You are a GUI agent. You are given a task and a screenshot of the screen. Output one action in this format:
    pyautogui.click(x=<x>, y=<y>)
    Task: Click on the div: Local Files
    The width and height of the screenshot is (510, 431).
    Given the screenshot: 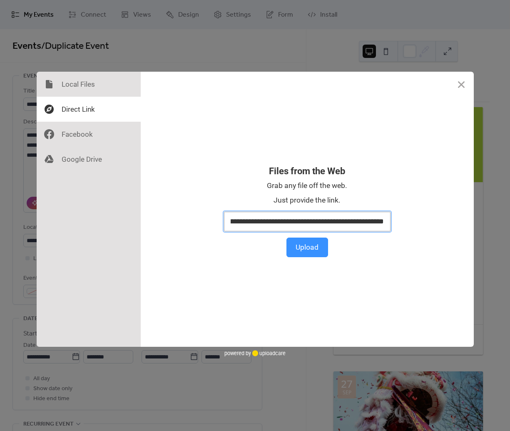 What is the action you would take?
    pyautogui.click(x=89, y=84)
    